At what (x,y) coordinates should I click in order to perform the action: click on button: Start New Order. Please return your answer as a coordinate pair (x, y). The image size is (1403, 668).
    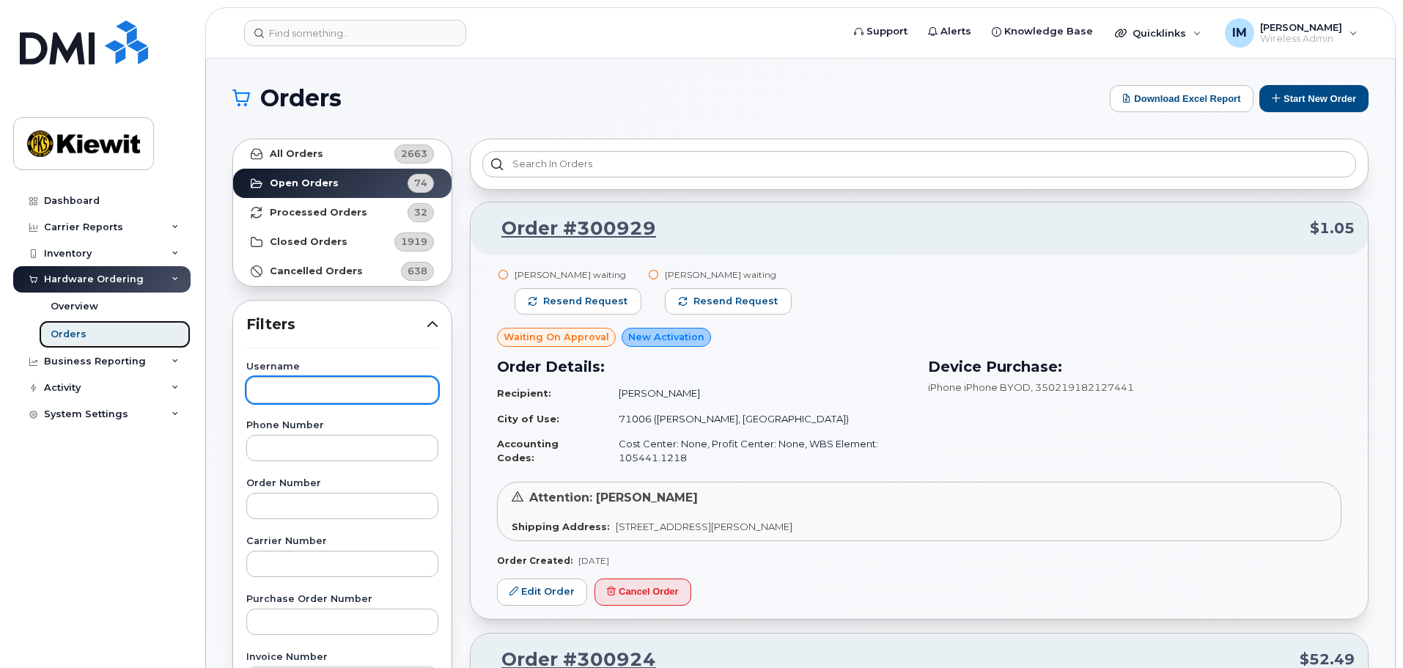
    Looking at the image, I should click on (1314, 98).